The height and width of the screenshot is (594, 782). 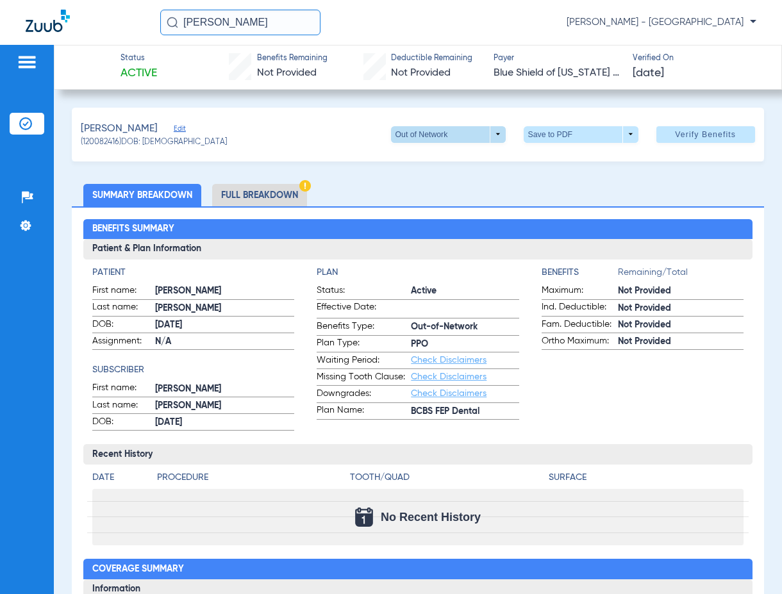 I want to click on span: Deductible Remaining, so click(x=432, y=59).